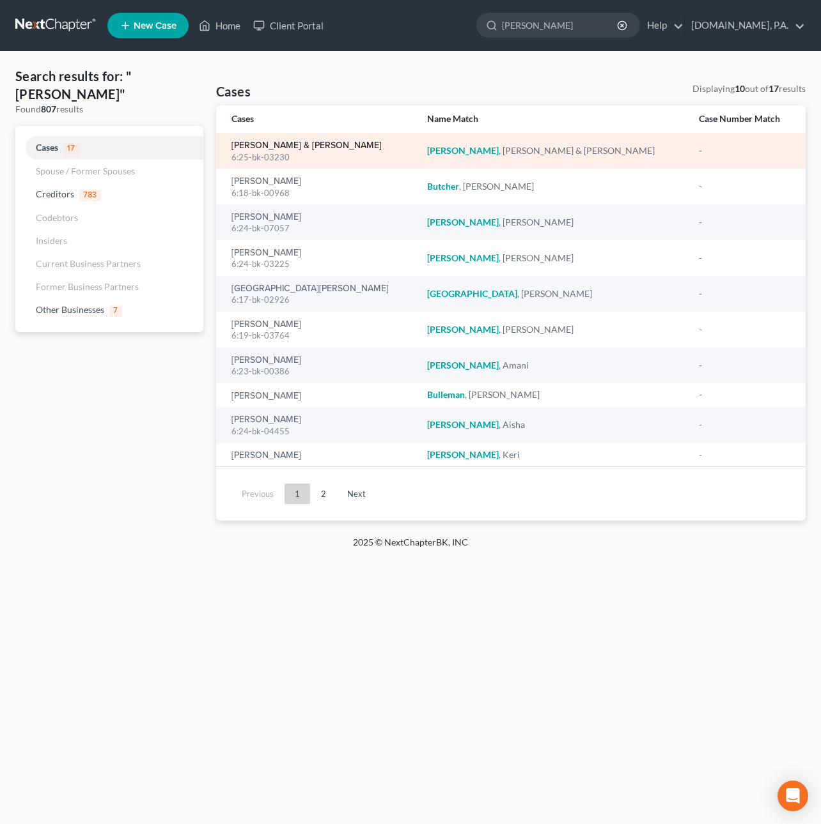 The image size is (821, 824). I want to click on div: 6:25-bk-03230, so click(319, 157).